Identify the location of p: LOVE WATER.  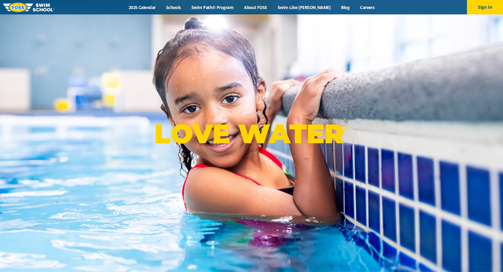
(251, 134).